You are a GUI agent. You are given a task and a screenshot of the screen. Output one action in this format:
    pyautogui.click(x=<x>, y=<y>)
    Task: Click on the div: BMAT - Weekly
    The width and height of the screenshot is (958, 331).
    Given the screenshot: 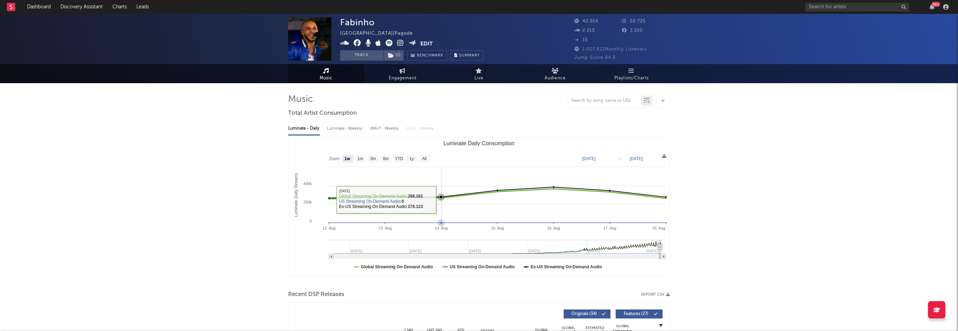 What is the action you would take?
    pyautogui.click(x=385, y=129)
    